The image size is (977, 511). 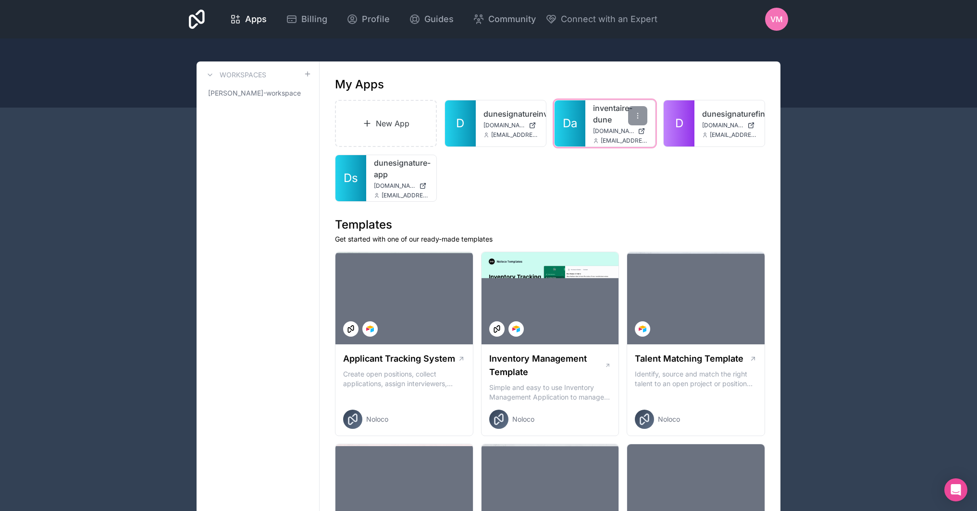 What do you see at coordinates (235, 75) in the screenshot?
I see `a: Workspaces` at bounding box center [235, 75].